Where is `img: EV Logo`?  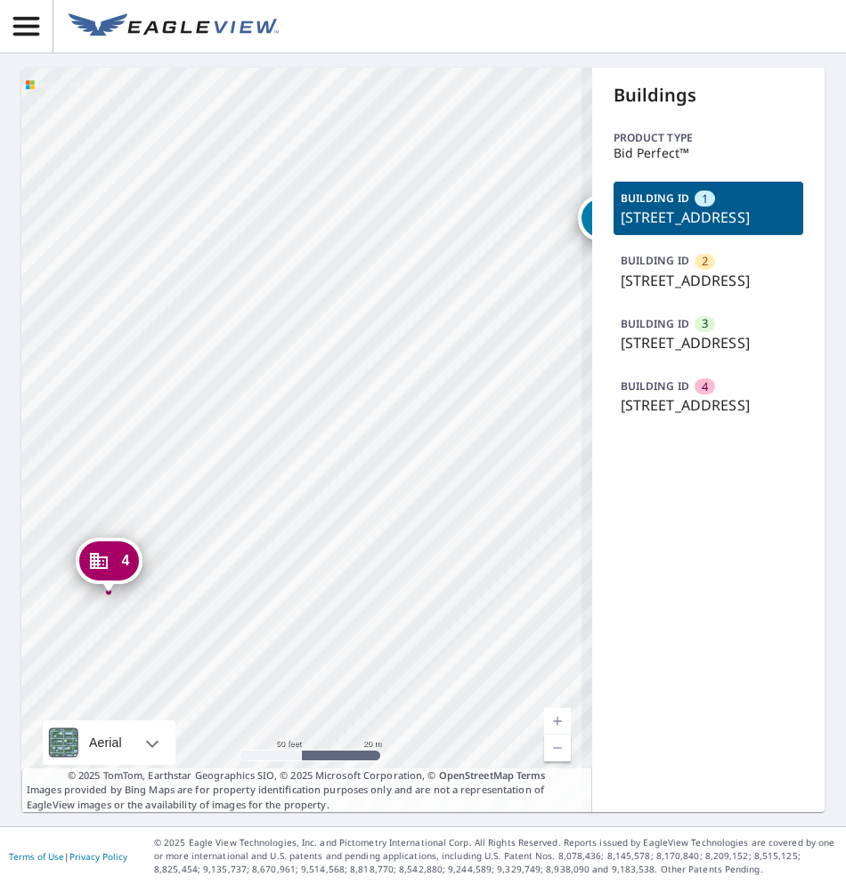
img: EV Logo is located at coordinates (174, 27).